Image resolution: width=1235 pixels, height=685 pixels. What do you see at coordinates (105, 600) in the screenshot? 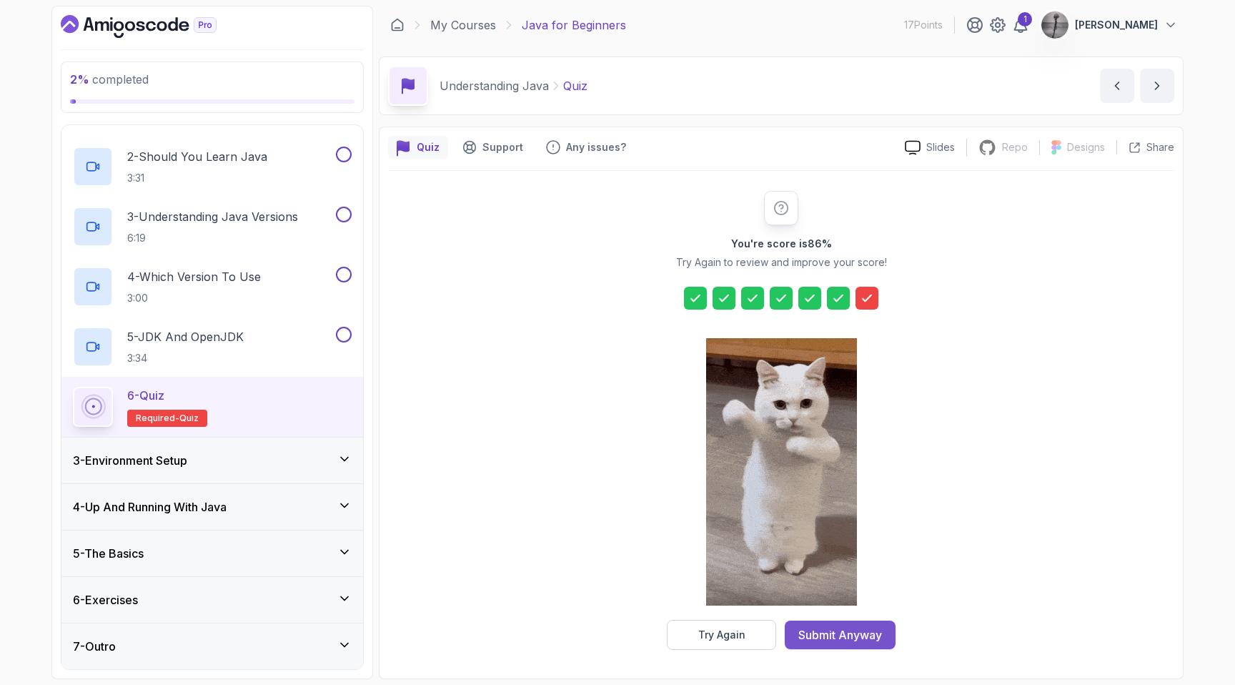
I see `h3: 6 - Exercises` at bounding box center [105, 600].